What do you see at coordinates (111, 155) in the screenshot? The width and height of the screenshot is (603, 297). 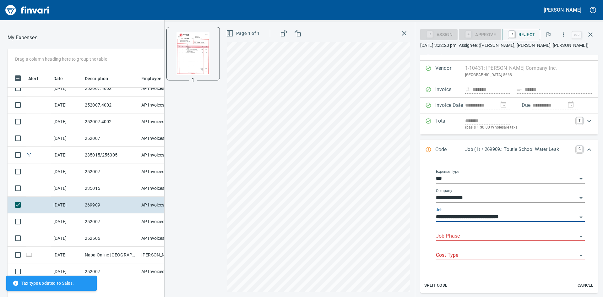 I see `td: 235015/255005` at bounding box center [111, 155].